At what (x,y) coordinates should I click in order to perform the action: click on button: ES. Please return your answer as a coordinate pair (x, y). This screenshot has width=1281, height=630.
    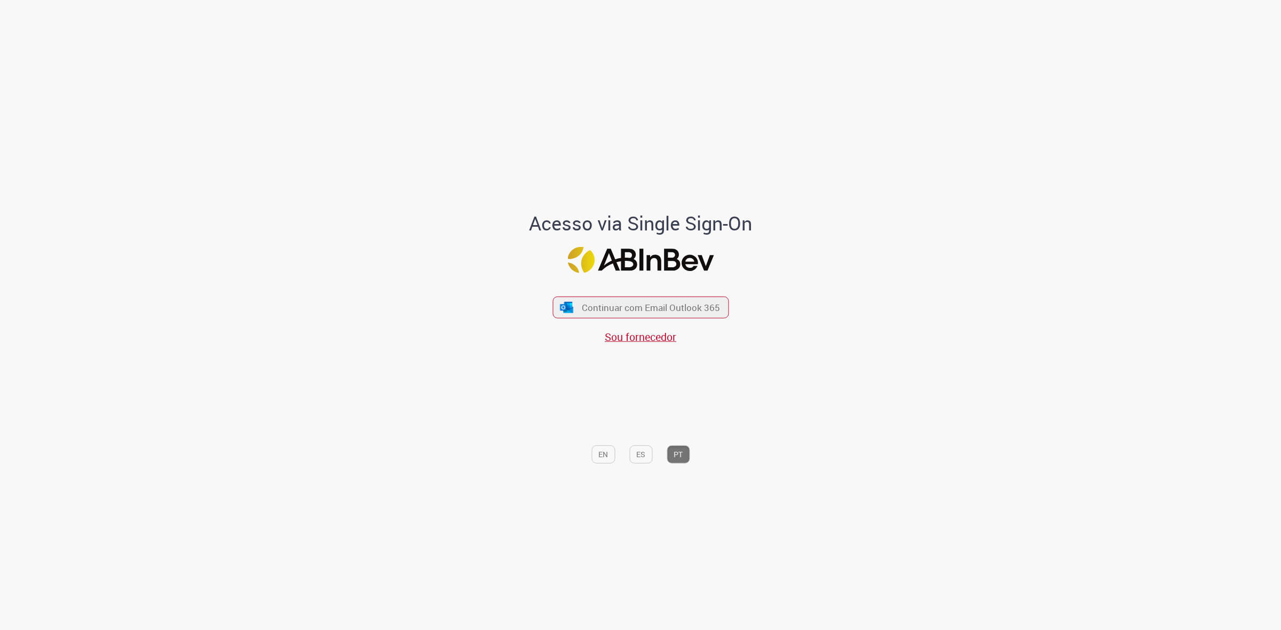
    Looking at the image, I should click on (641, 454).